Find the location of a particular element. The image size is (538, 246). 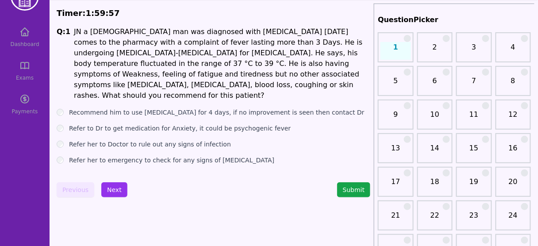

label: Refer to Dr to get medication for Anxiety, it could be psychogenic fever is located at coordinates (180, 128).